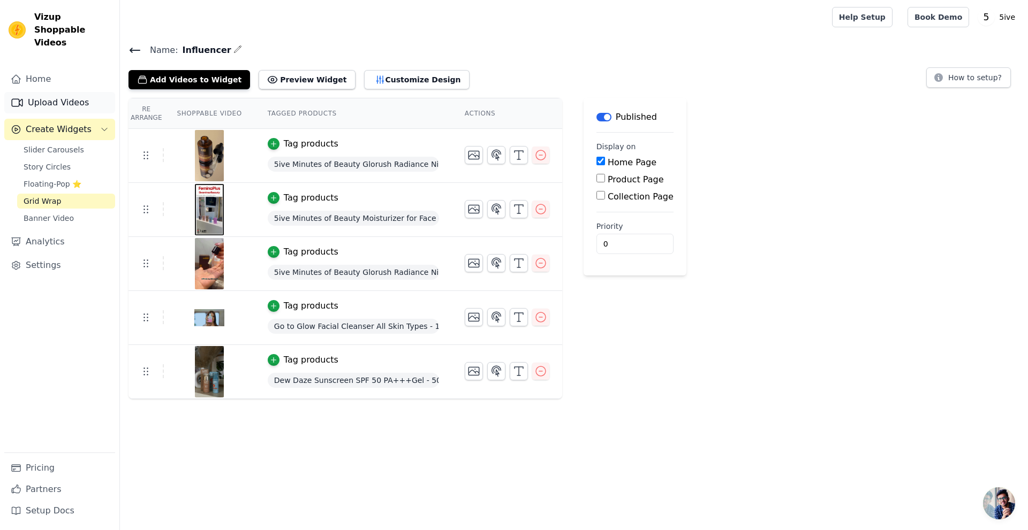 The image size is (1028, 530). Describe the element at coordinates (209, 156) in the screenshot. I see `img: reel-preview-f-5ive.myshopify.com-3614744859804295043_65305736833.jpeg` at that location.